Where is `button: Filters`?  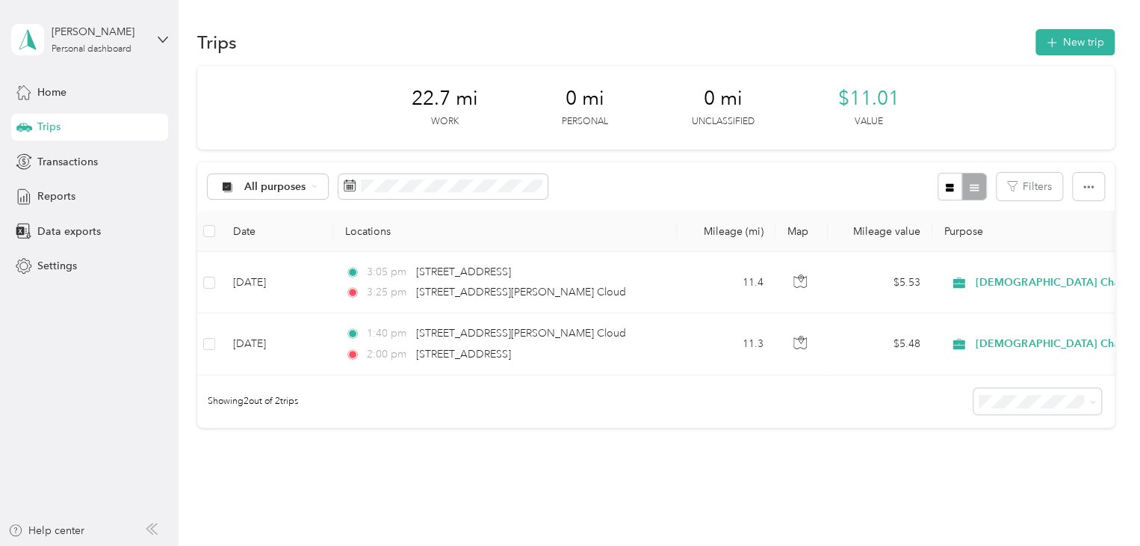
button: Filters is located at coordinates (1030, 186).